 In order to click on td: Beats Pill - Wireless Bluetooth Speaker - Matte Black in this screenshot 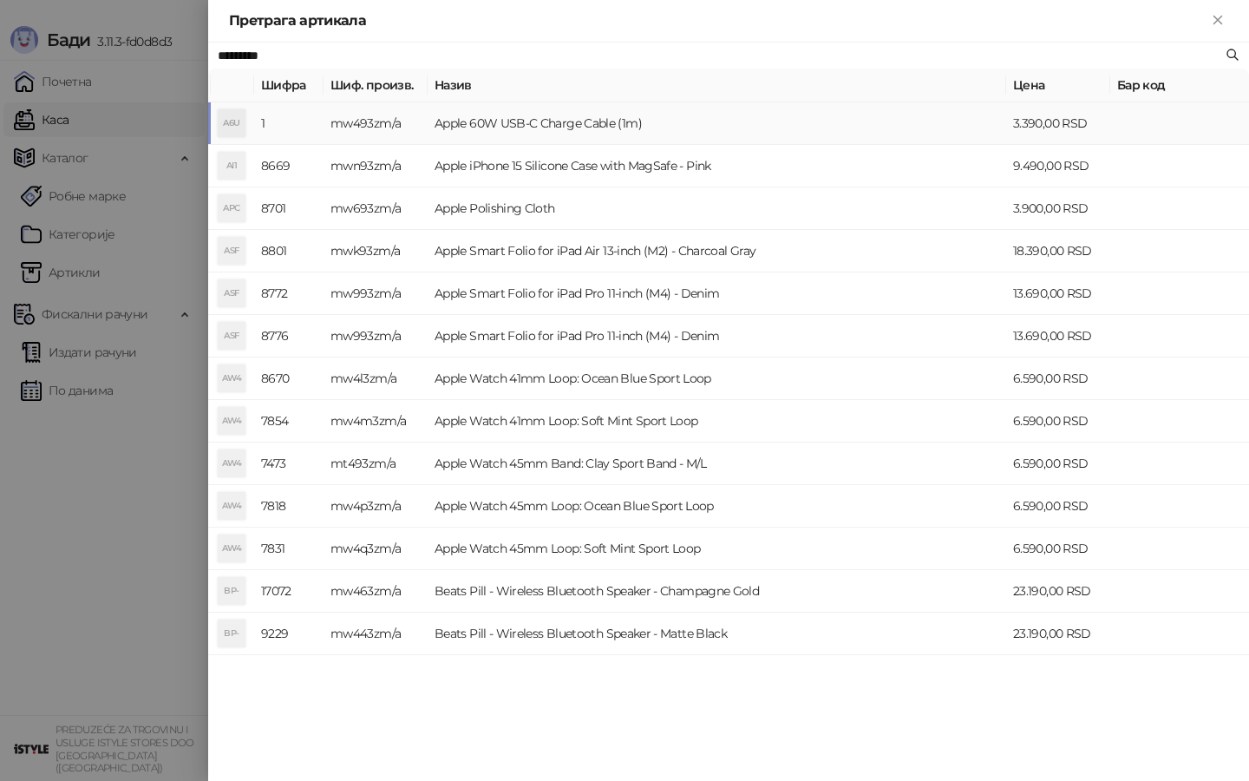, I will do `click(717, 633)`.